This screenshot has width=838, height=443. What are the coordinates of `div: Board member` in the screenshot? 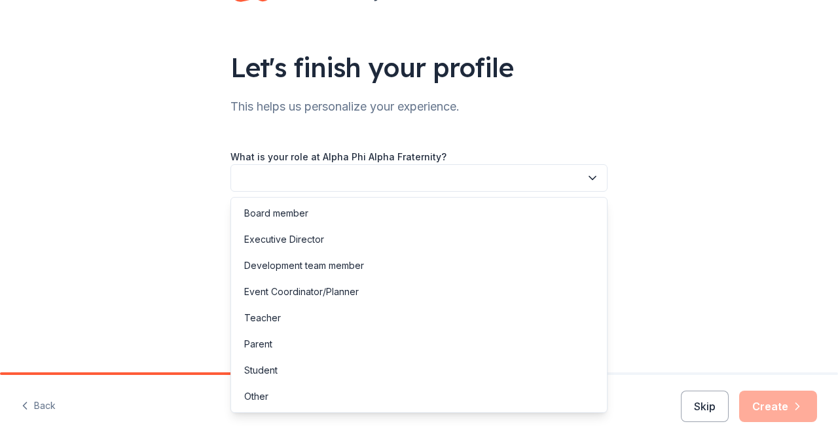 It's located at (276, 213).